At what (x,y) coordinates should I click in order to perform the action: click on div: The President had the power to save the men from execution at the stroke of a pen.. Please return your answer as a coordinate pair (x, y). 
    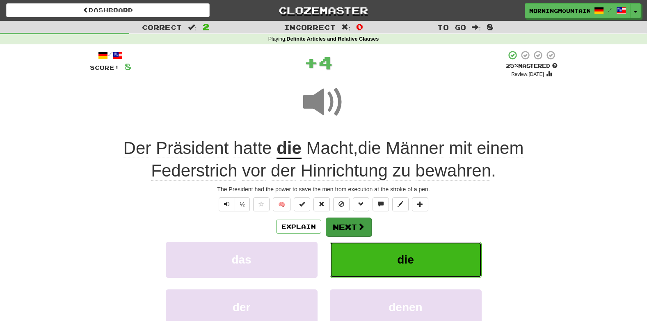
    Looking at the image, I should click on (324, 189).